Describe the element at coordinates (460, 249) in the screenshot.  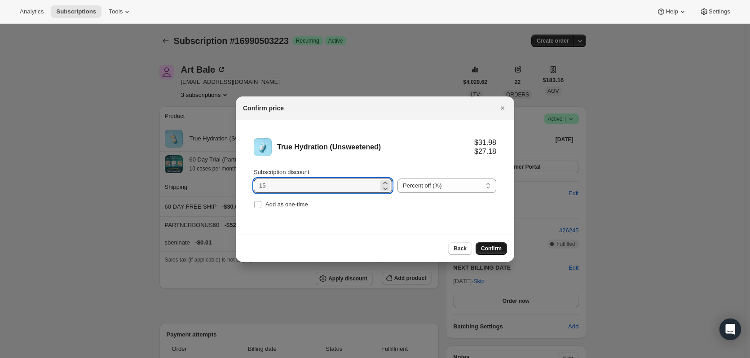
I see `span: Back` at that location.